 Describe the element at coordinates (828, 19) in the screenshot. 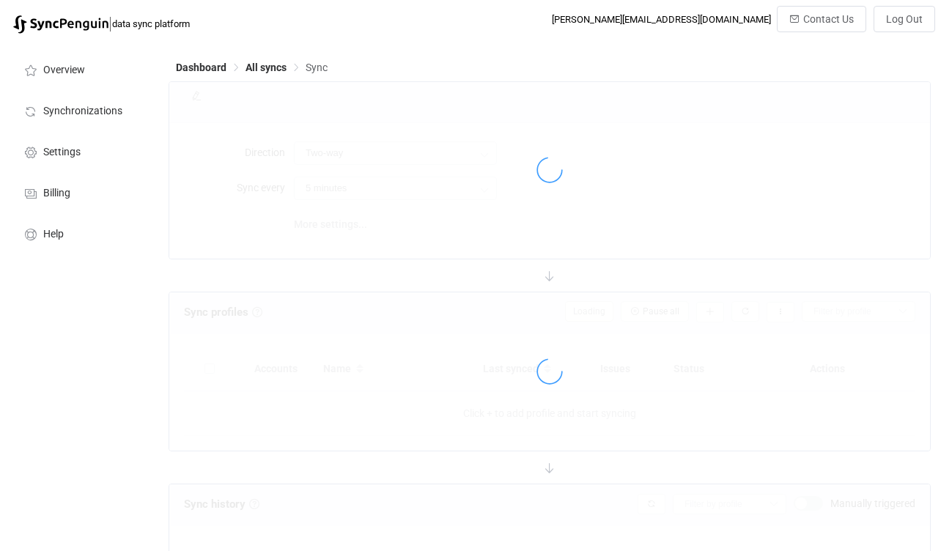

I see `span: Contact Us` at that location.